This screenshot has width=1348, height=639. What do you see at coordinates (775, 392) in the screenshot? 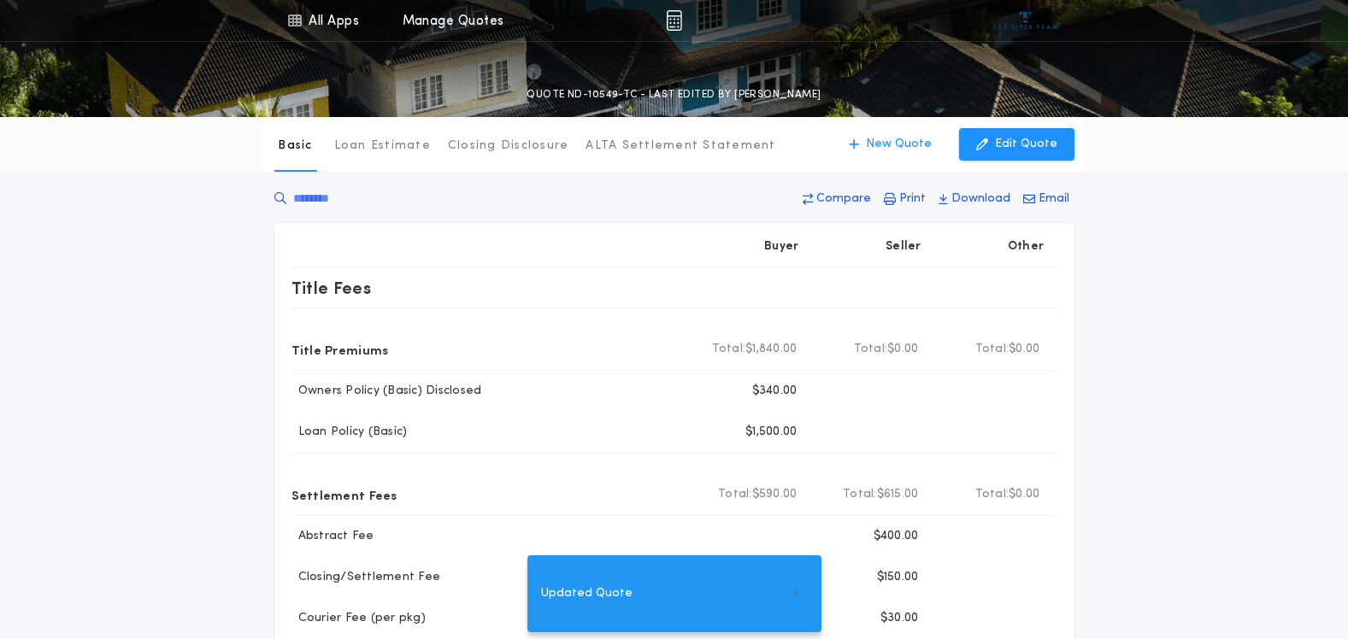
I see `p: $340.00` at bounding box center [775, 392].